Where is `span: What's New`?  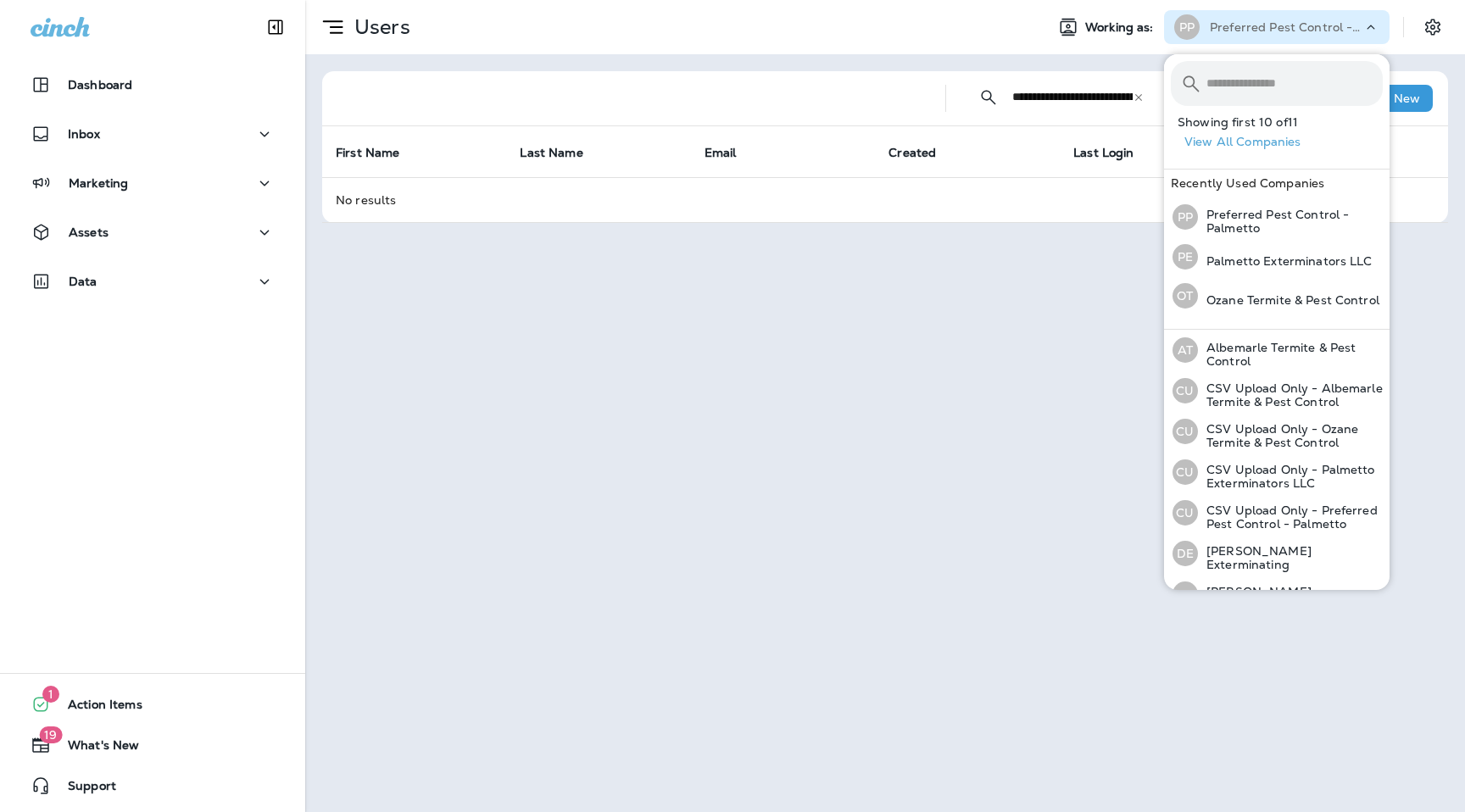
span: What's New is located at coordinates (95, 748).